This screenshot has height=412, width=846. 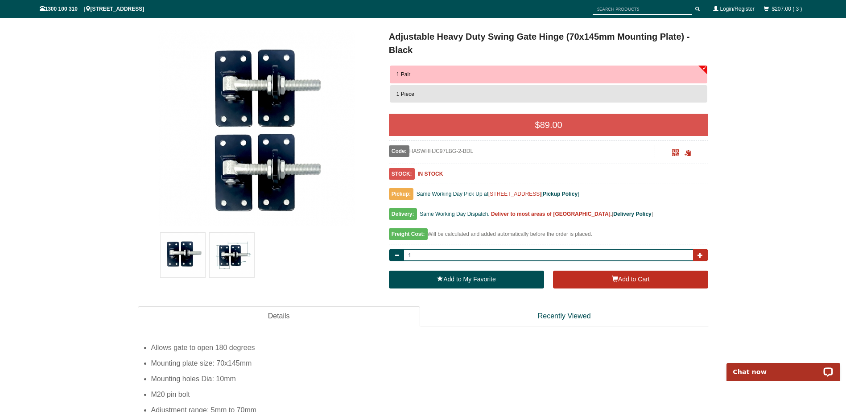 I want to click on span: Code:, so click(x=399, y=151).